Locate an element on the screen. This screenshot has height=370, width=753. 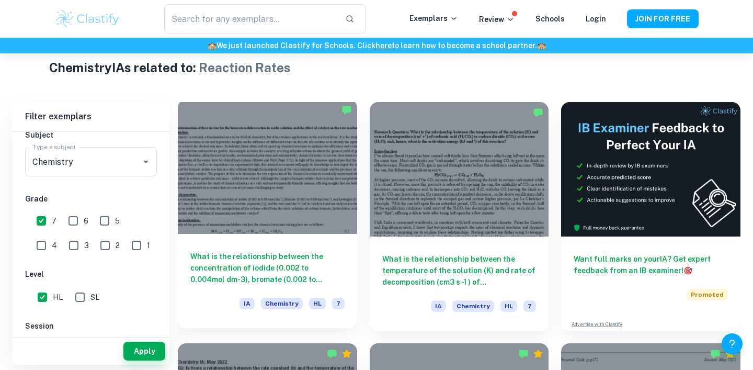
a: here is located at coordinates (383, 45).